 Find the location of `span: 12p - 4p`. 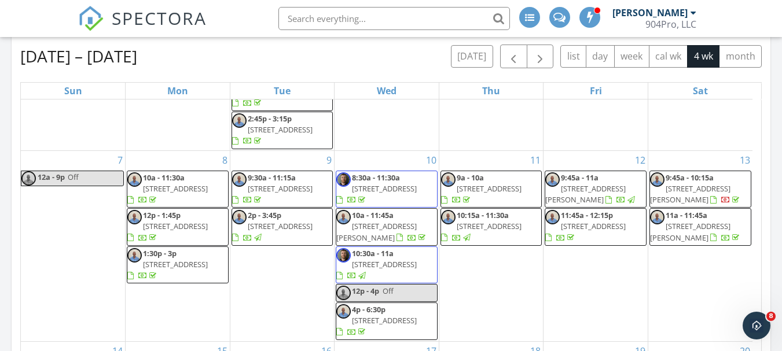

span: 12p - 4p is located at coordinates (365, 291).